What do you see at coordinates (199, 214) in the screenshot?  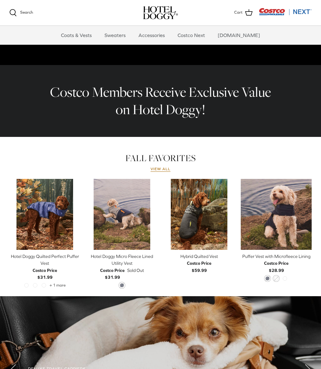 I see `a: Hybrid Quilted Vest` at bounding box center [199, 214].